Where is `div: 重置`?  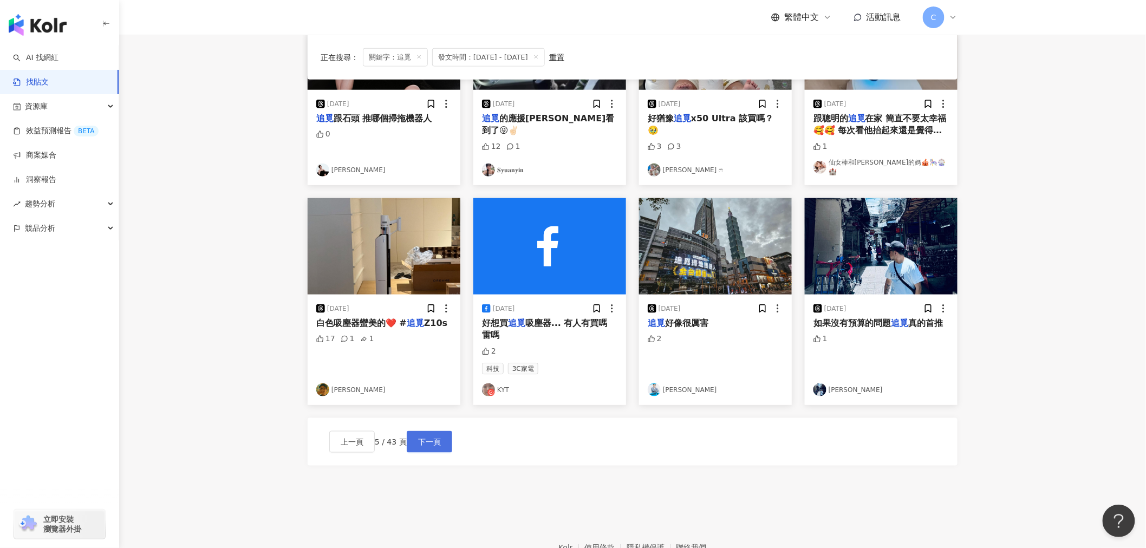 div: 重置 is located at coordinates (557, 57).